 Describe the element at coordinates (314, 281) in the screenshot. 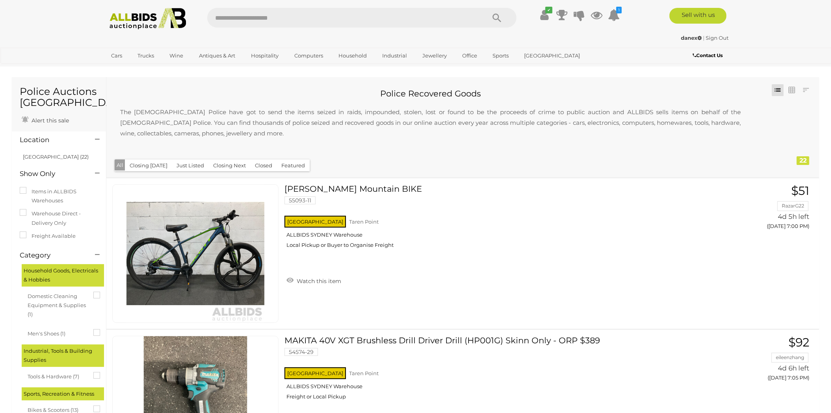

I see `a: Watch this item` at that location.